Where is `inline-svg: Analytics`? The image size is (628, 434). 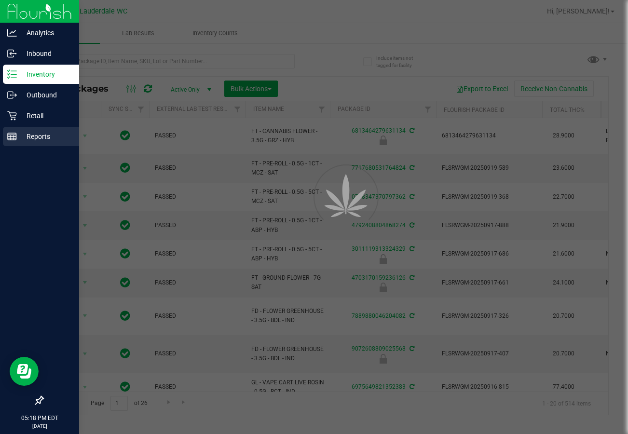
inline-svg: Analytics is located at coordinates (12, 33).